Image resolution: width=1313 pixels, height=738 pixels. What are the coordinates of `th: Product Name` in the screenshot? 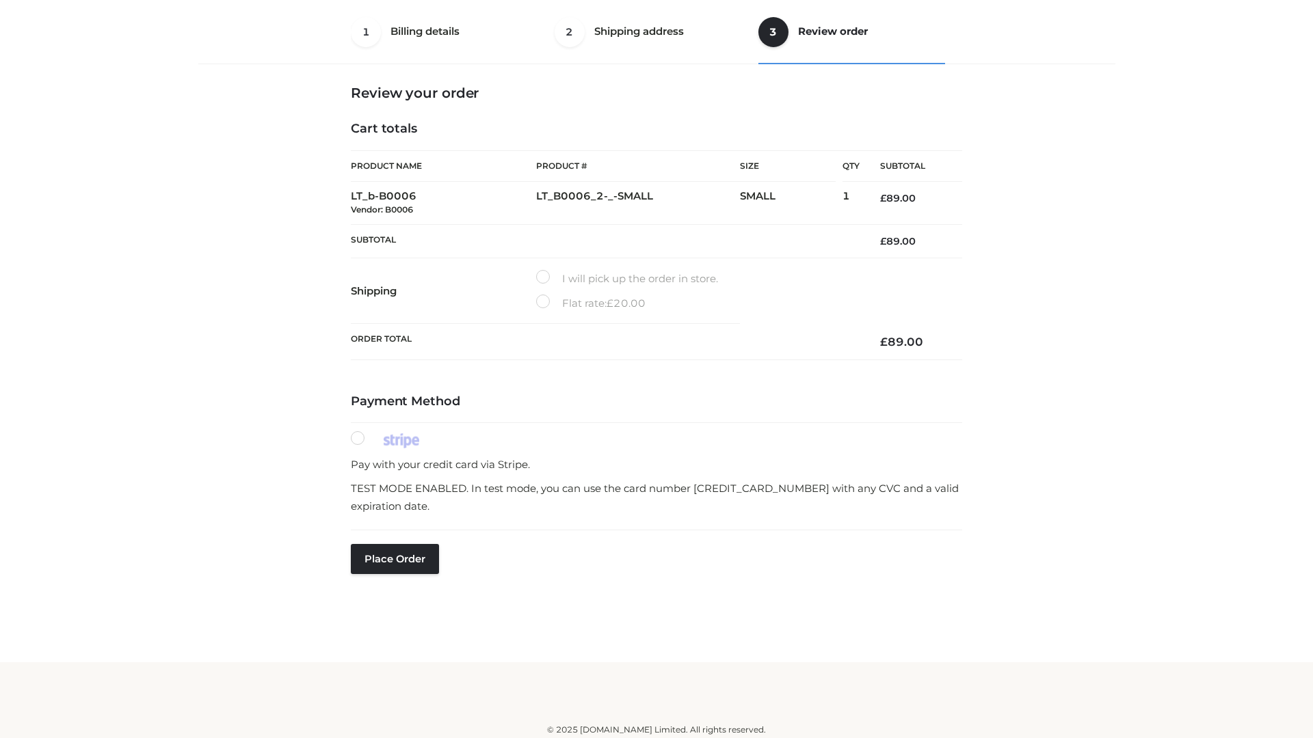 It's located at (443, 166).